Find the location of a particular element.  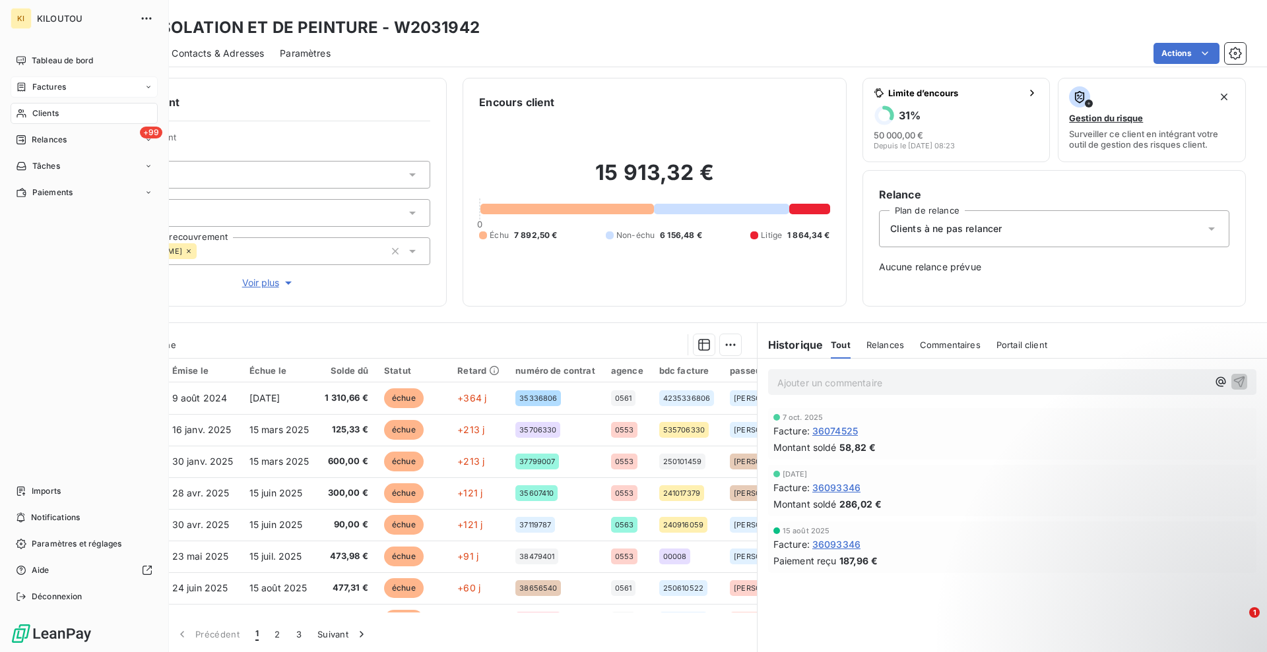

button: 2 is located at coordinates (277, 635).